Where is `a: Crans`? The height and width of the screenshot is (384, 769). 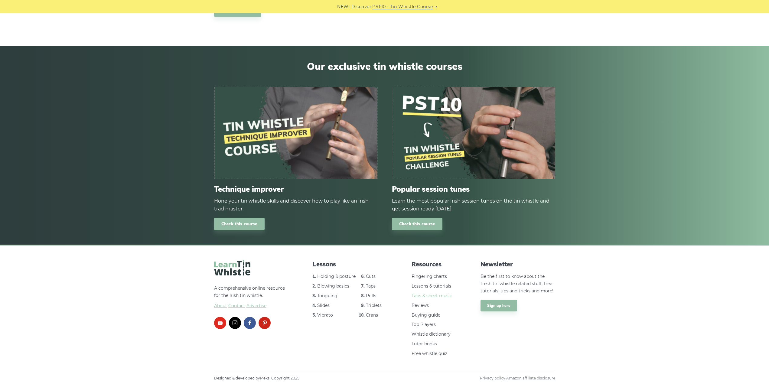
a: Crans is located at coordinates (372, 315).